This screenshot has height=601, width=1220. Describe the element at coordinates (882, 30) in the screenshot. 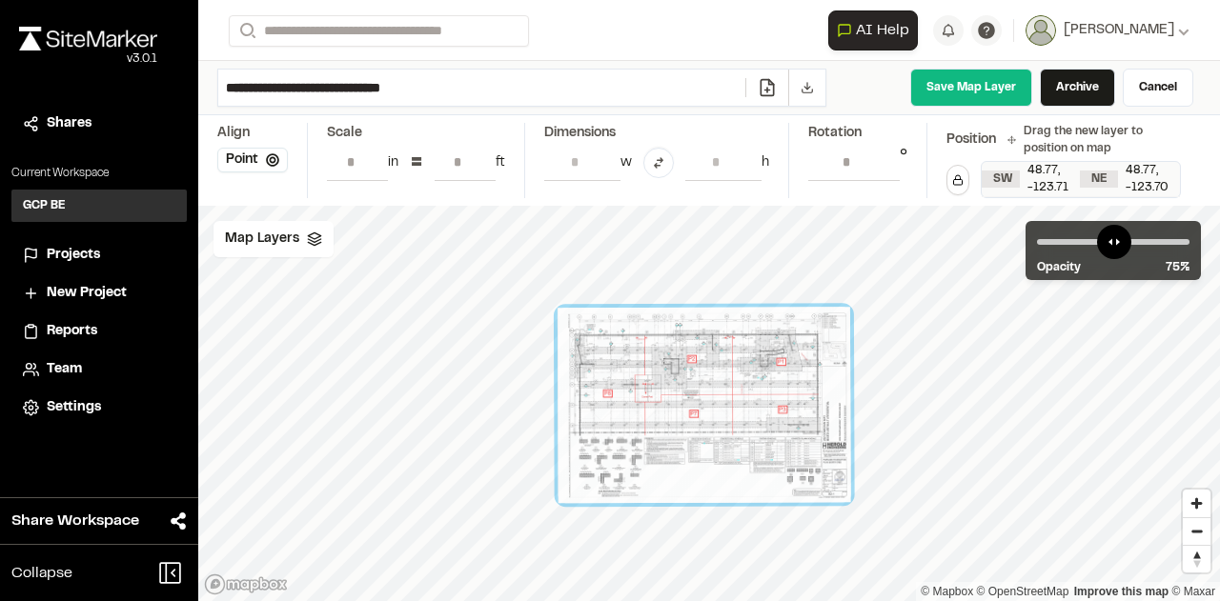

I see `span: AI Help` at that location.